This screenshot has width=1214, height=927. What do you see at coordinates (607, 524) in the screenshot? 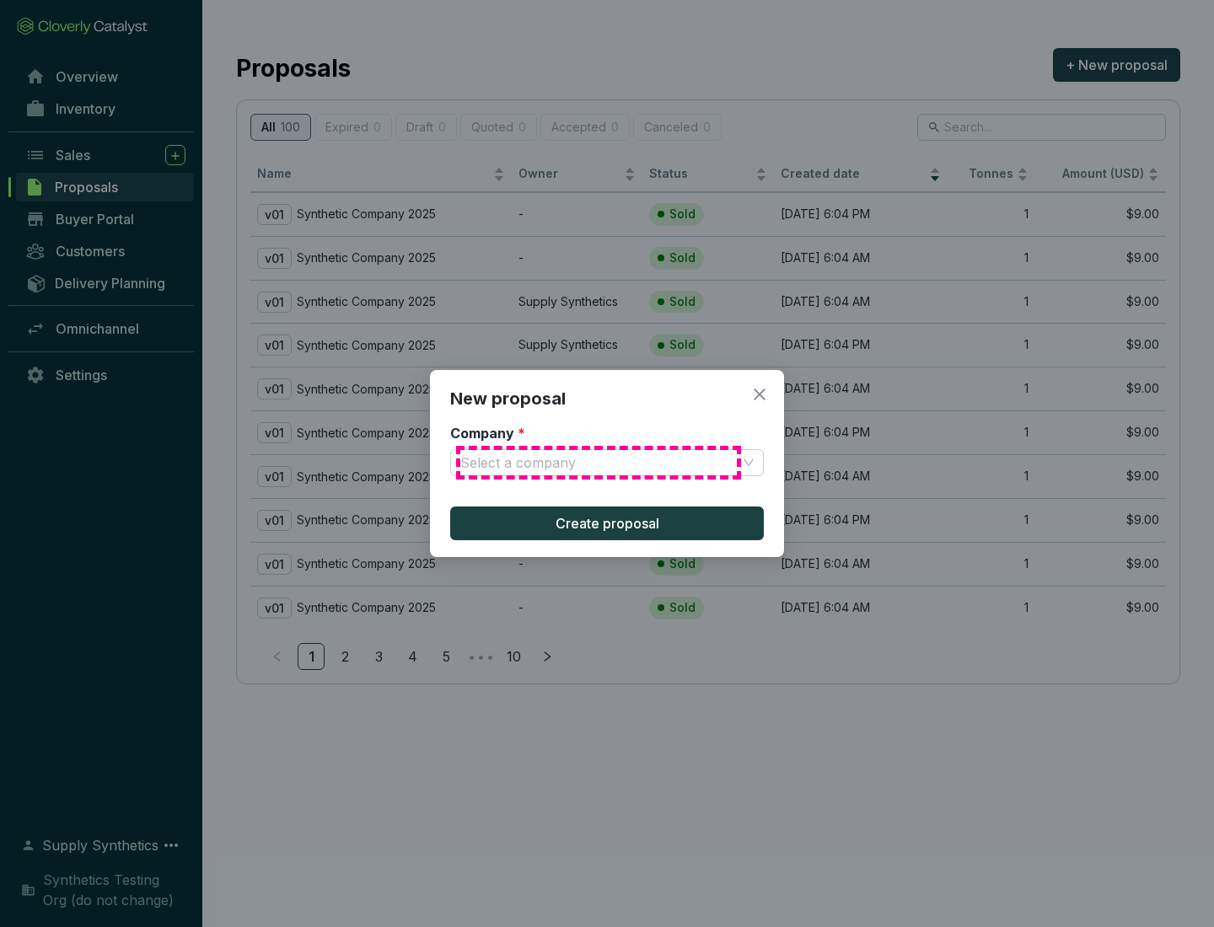
I see `button: Create proposal` at bounding box center [607, 524].